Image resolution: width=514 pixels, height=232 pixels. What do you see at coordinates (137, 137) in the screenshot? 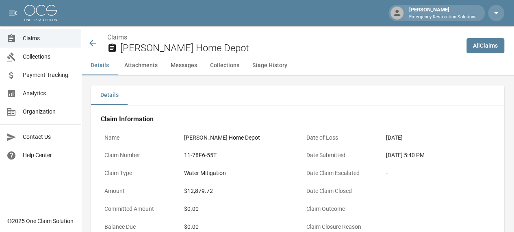
I see `p: Name` at bounding box center [137, 137].